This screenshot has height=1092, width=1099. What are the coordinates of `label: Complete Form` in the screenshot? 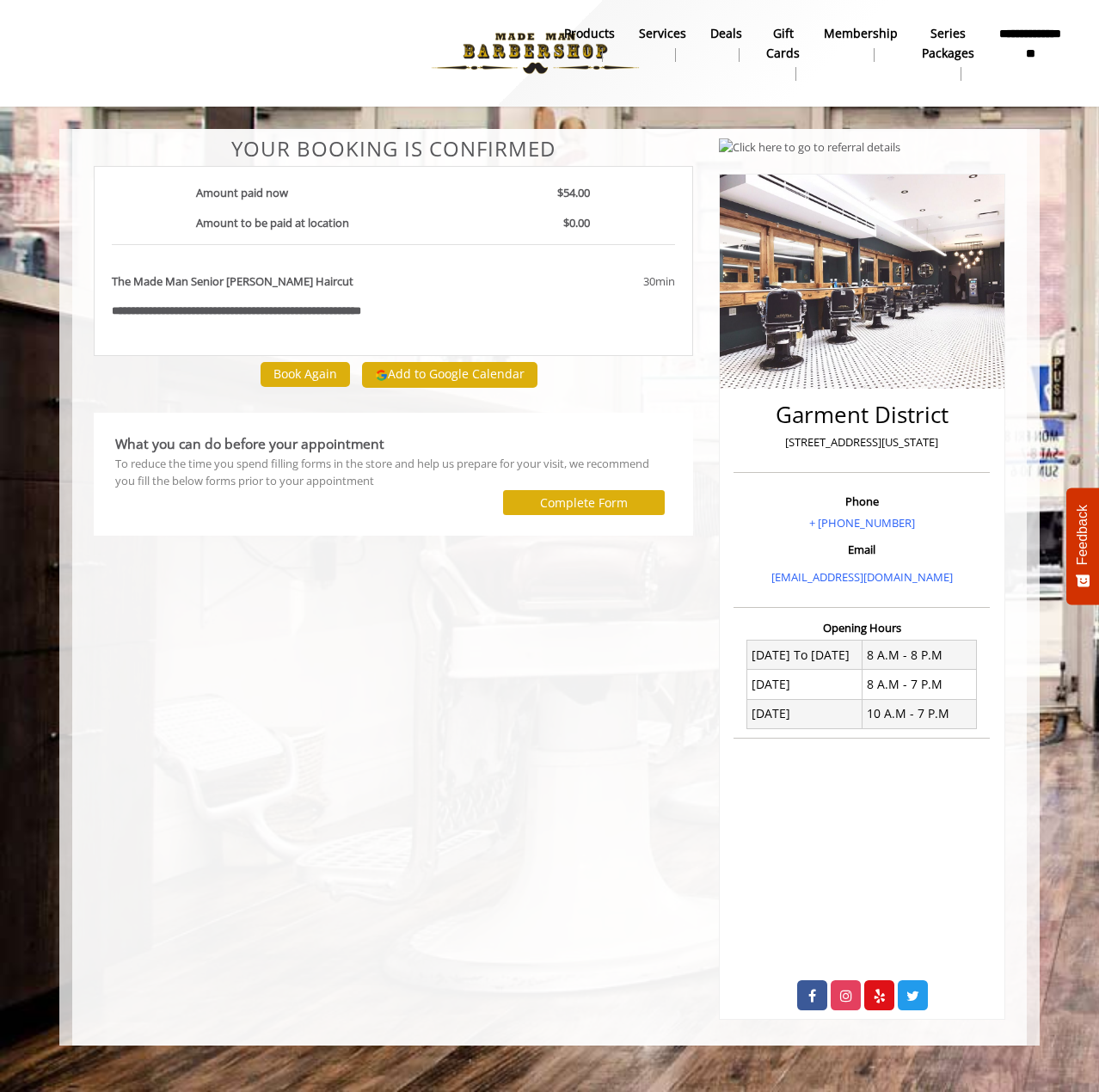 It's located at (584, 503).